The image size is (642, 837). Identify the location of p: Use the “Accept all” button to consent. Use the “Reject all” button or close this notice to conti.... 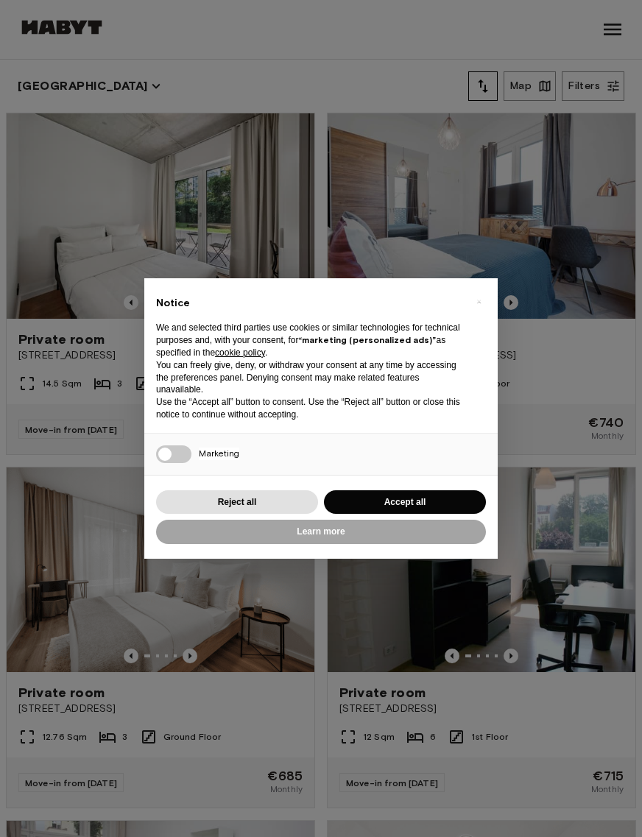
(309, 409).